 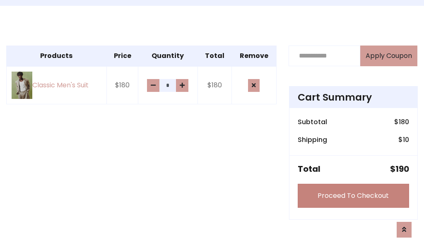 What do you see at coordinates (353, 97) in the screenshot?
I see `h4: Cart Summary` at bounding box center [353, 97].